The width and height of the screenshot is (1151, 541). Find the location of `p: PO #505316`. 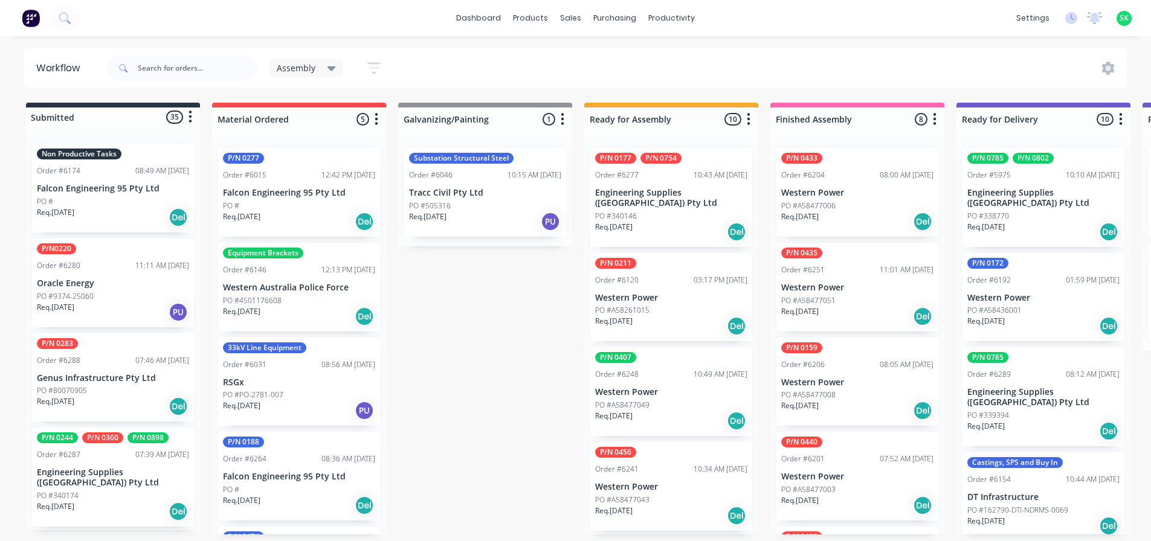

p: PO #505316 is located at coordinates (430, 206).